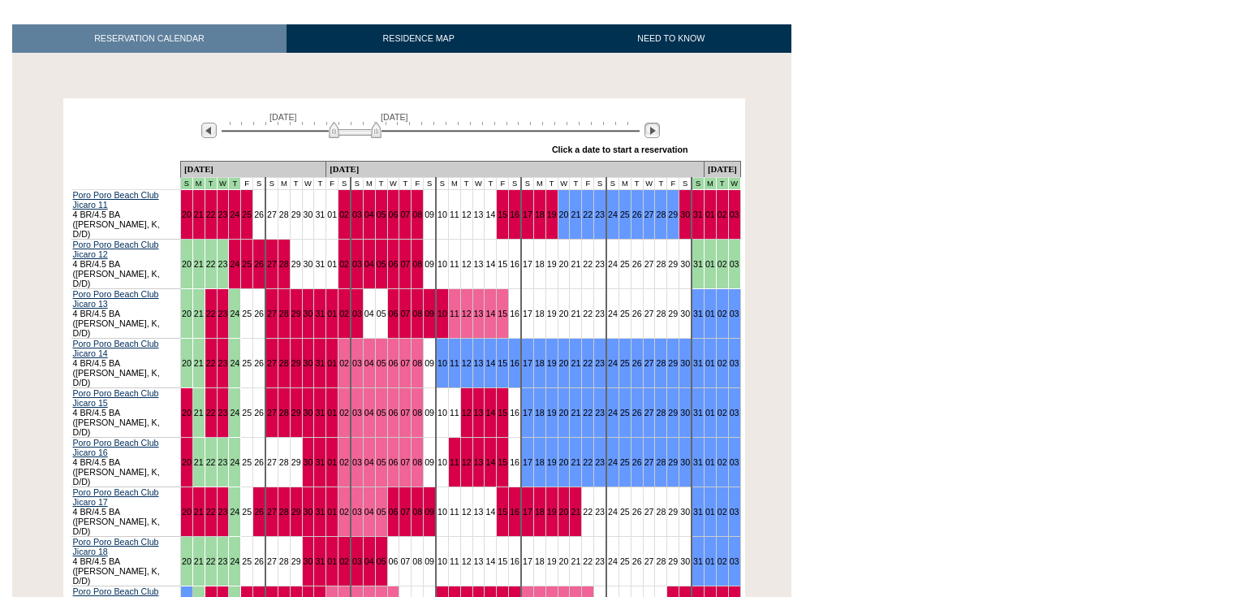 The width and height of the screenshot is (1237, 597). Describe the element at coordinates (271, 214) in the screenshot. I see `td: 27` at that location.